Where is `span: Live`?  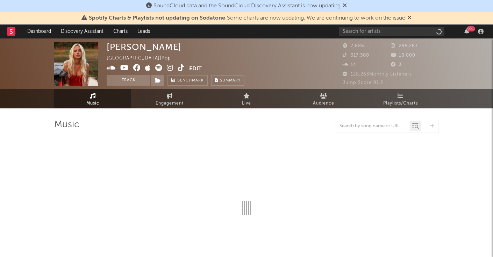
span: Live is located at coordinates (246, 103).